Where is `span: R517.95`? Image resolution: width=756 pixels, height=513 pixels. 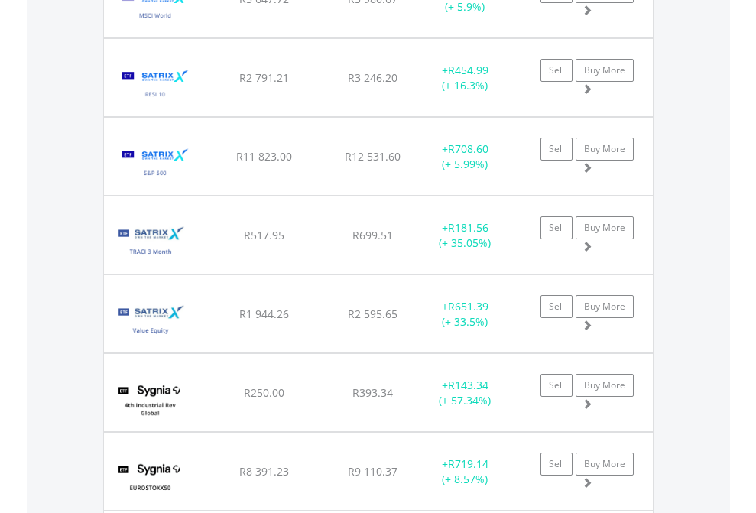 span: R517.95 is located at coordinates (264, 235).